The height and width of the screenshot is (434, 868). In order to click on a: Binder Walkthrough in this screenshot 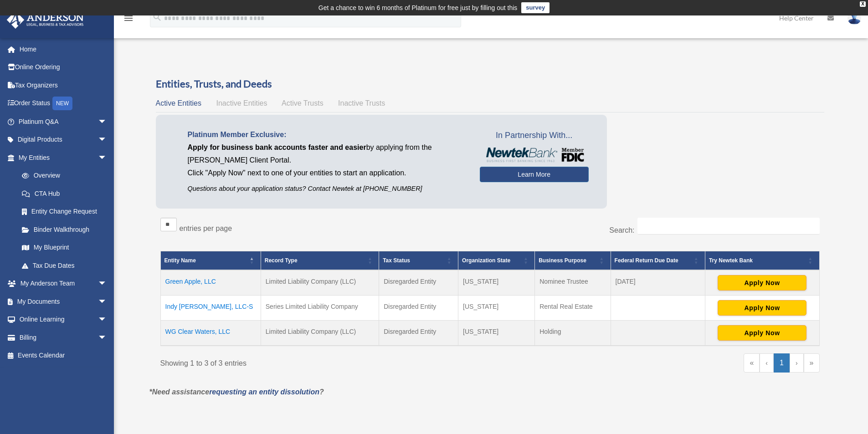, I will do `click(64, 230)`.